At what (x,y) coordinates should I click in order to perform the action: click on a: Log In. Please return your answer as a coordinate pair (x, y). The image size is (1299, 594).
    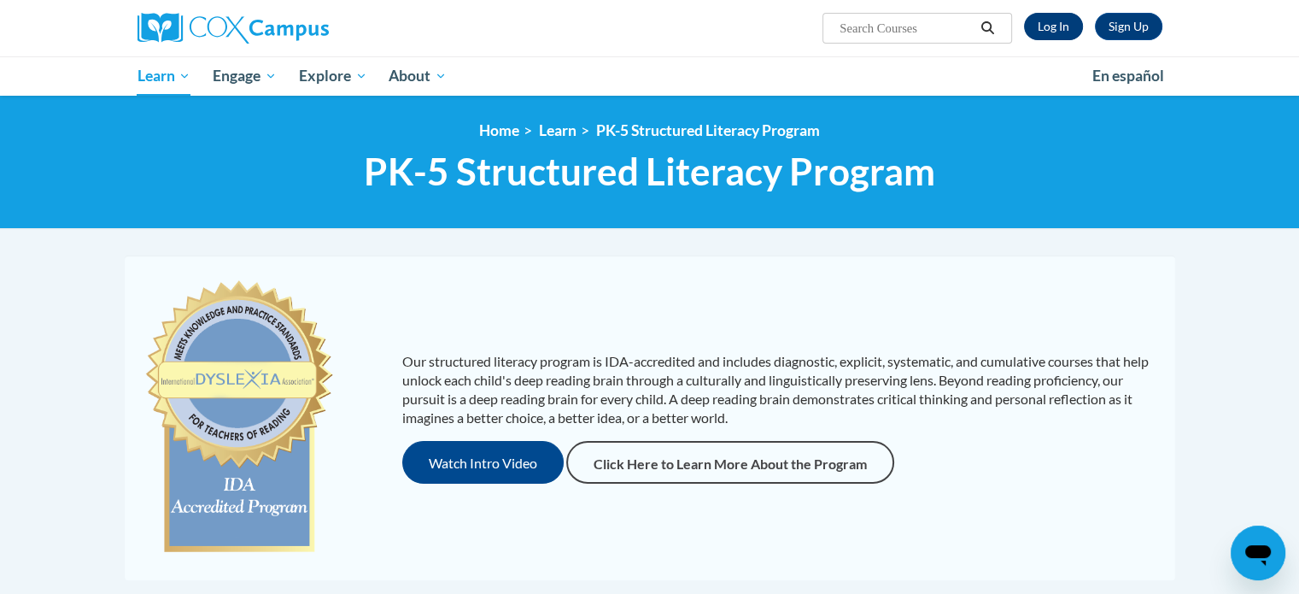
    Looking at the image, I should click on (1053, 26).